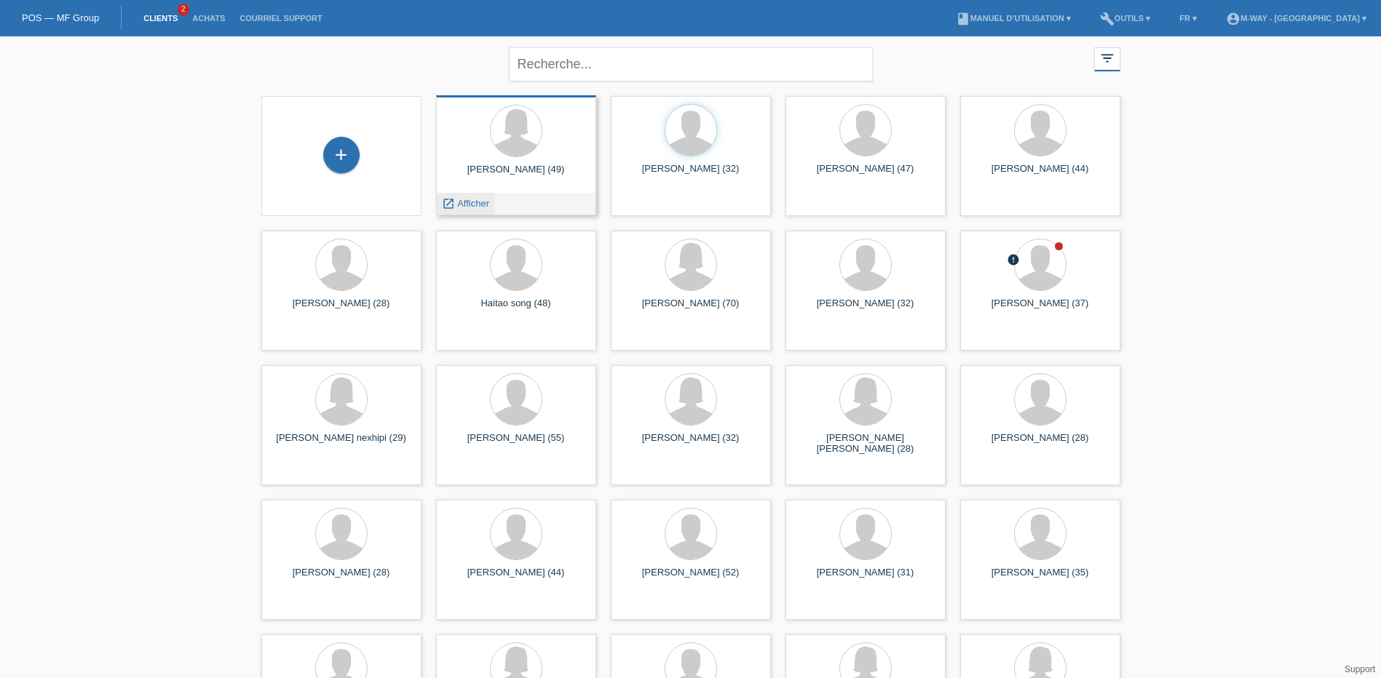  I want to click on a: FR ▾, so click(1188, 18).